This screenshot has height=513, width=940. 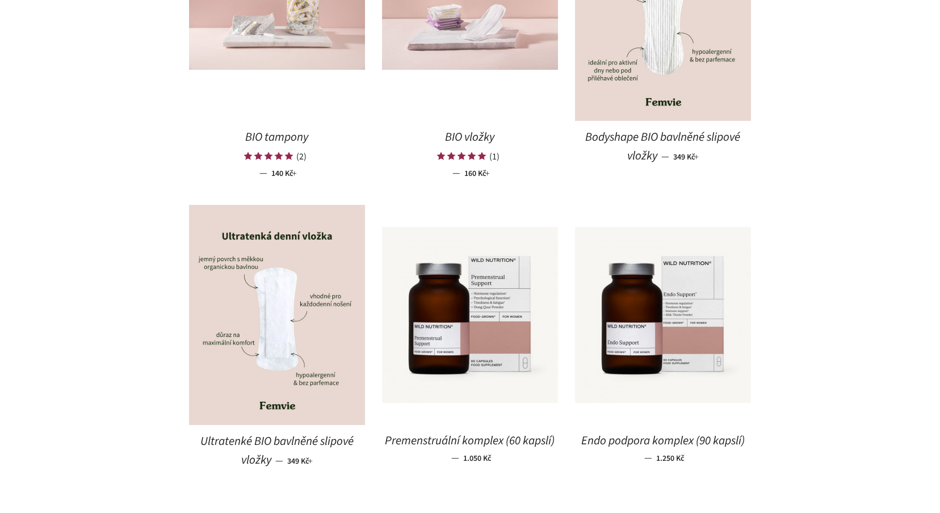 What do you see at coordinates (276, 137) in the screenshot?
I see `span: BIO tampony` at bounding box center [276, 137].